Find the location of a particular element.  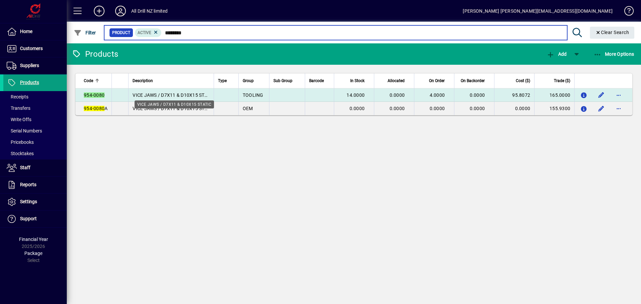

span: Cost ($) is located at coordinates (523, 81).